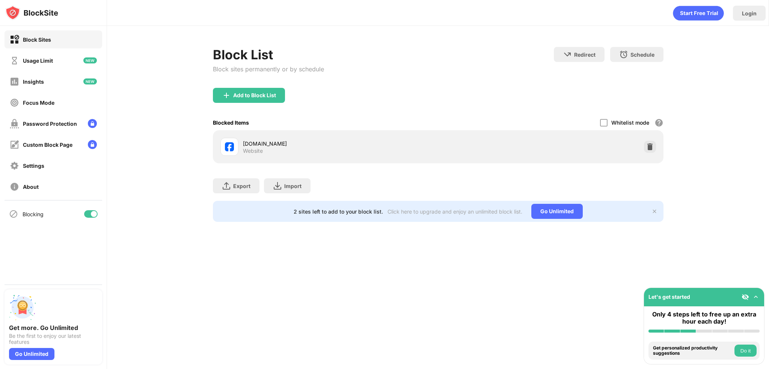  What do you see at coordinates (53, 339) in the screenshot?
I see `div: Be the first to enjoy our latest features` at bounding box center [53, 339].